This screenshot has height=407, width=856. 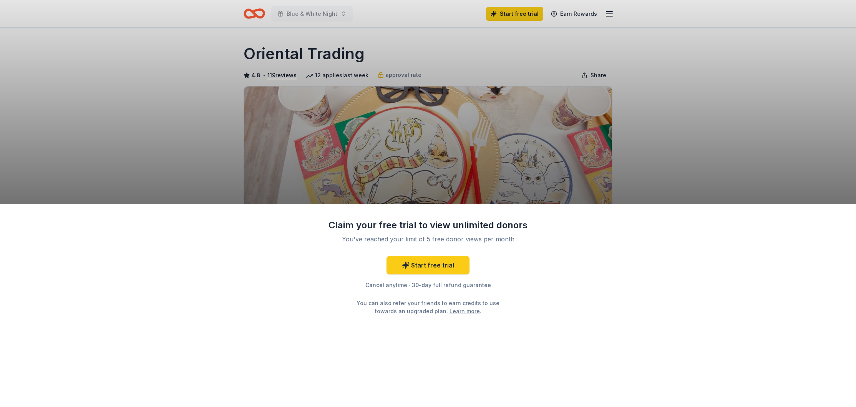 I want to click on div: Claim your free trial to view unlimited donors, so click(x=428, y=225).